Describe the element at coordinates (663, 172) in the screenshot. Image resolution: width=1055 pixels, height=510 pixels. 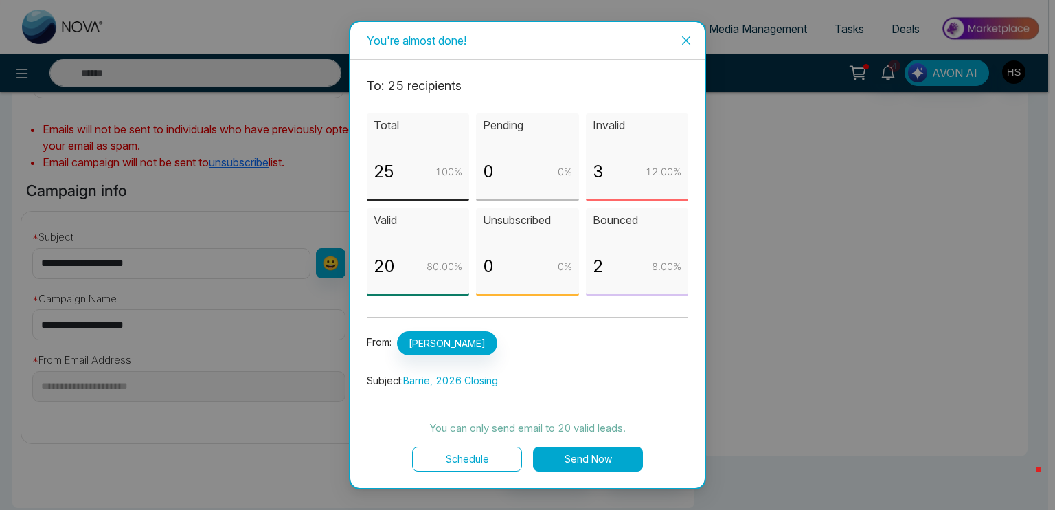
I see `p: 12.00 %` at that location.